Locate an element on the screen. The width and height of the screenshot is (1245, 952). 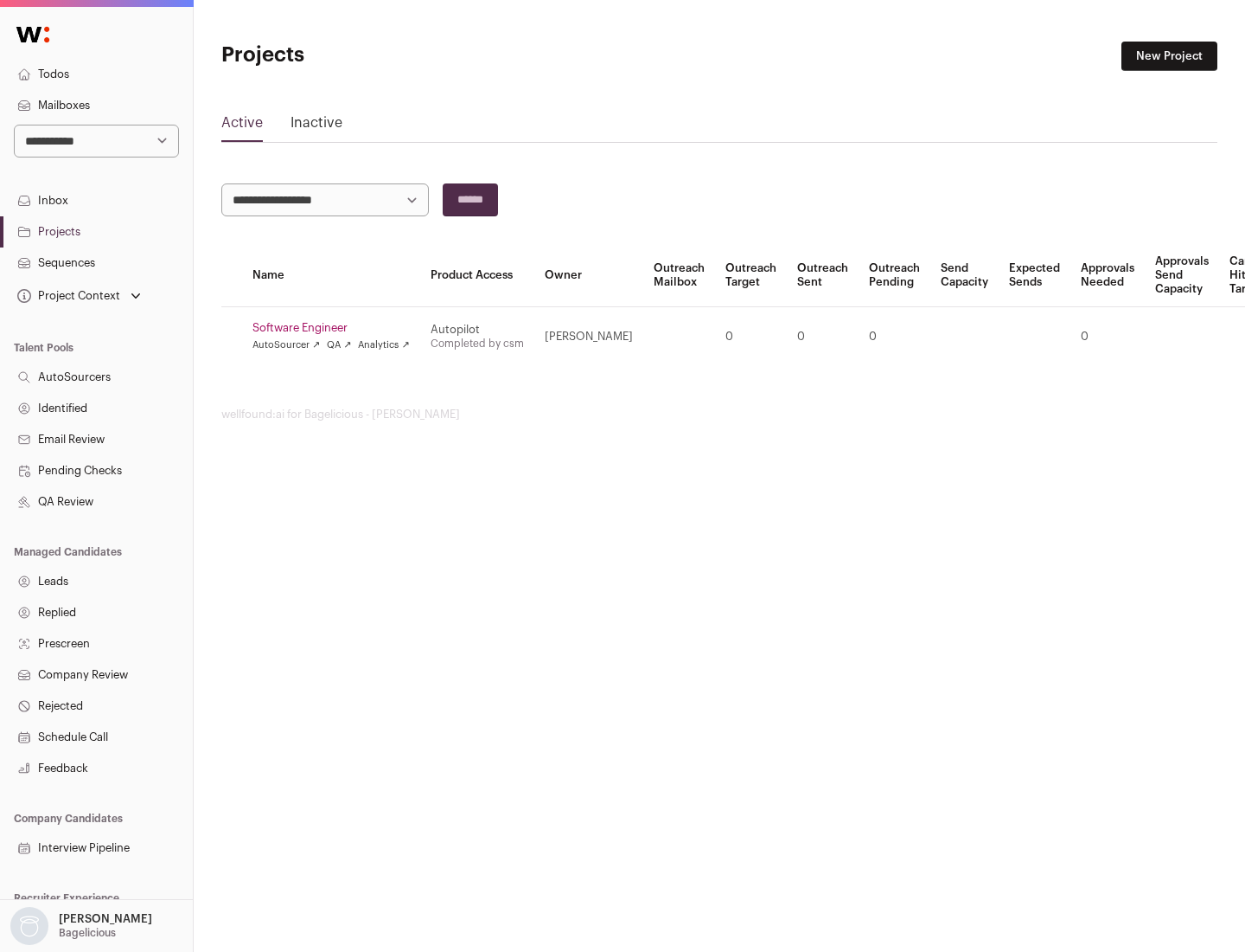
th: Expected Sends is located at coordinates (1035, 275).